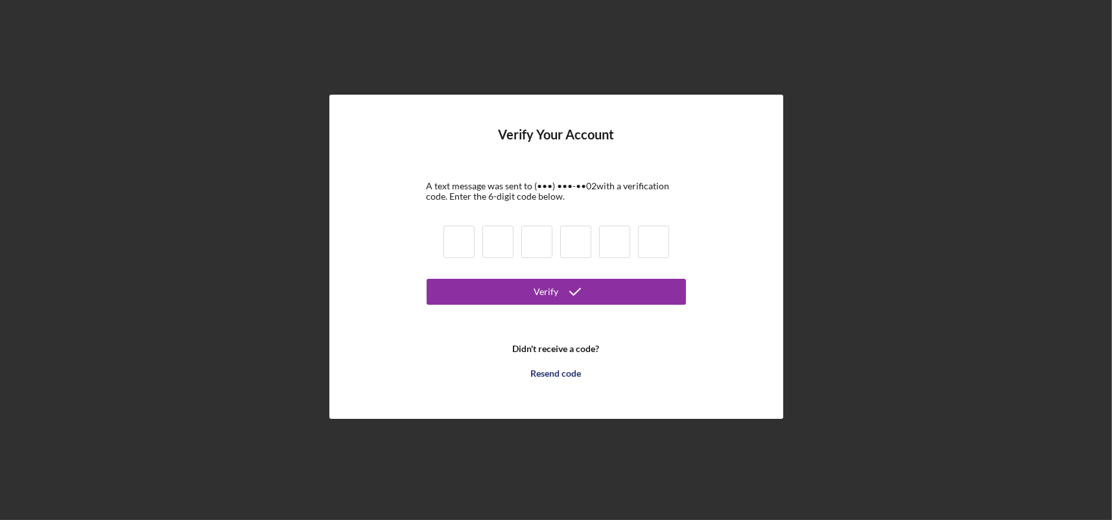  What do you see at coordinates (556, 373) in the screenshot?
I see `button: Resend code` at bounding box center [556, 373].